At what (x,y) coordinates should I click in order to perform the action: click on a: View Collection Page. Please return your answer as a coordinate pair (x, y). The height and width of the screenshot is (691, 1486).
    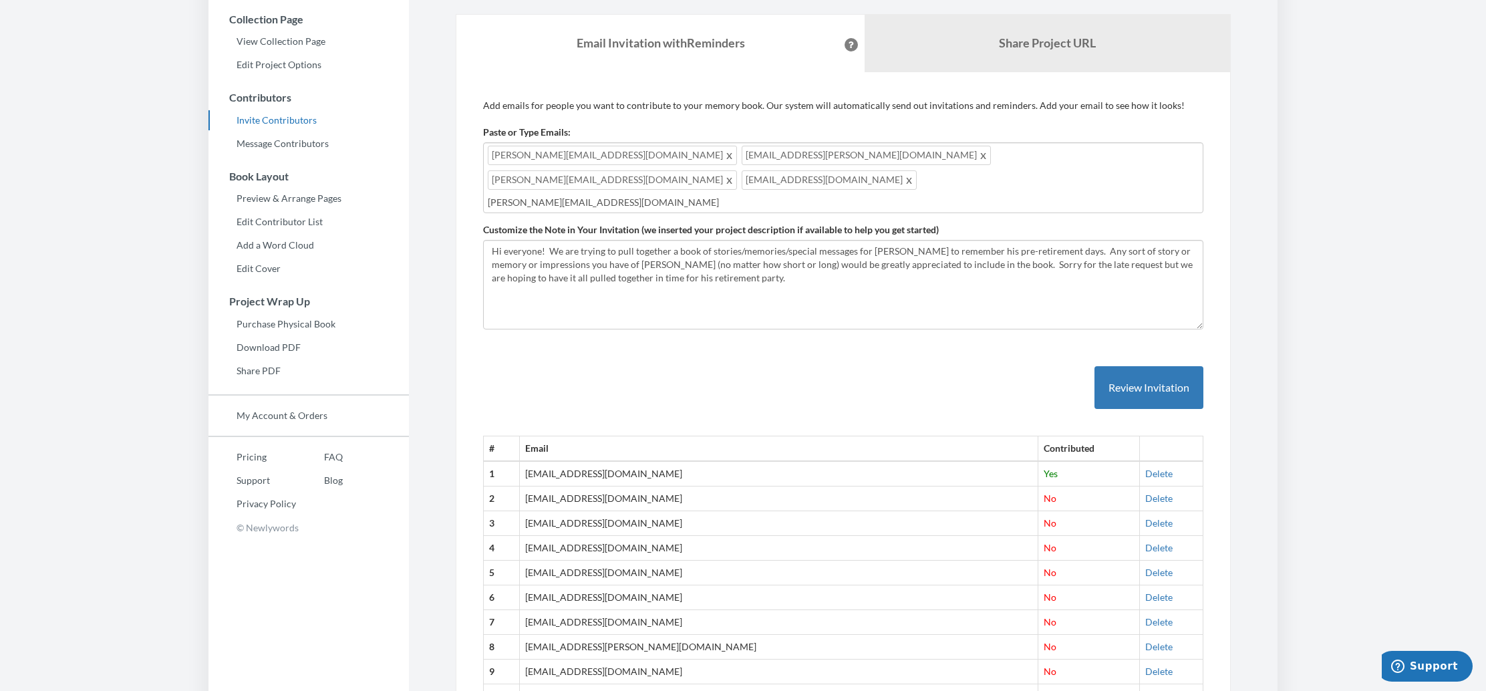
    Looking at the image, I should click on (309, 41).